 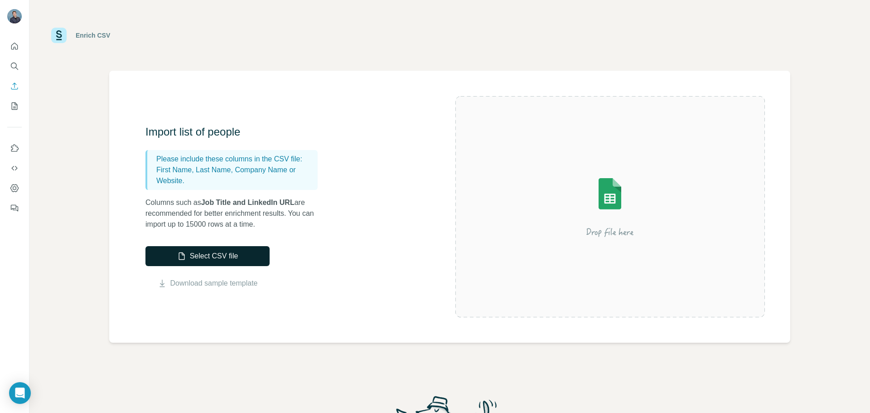 I want to click on button: Enrich CSV, so click(x=14, y=86).